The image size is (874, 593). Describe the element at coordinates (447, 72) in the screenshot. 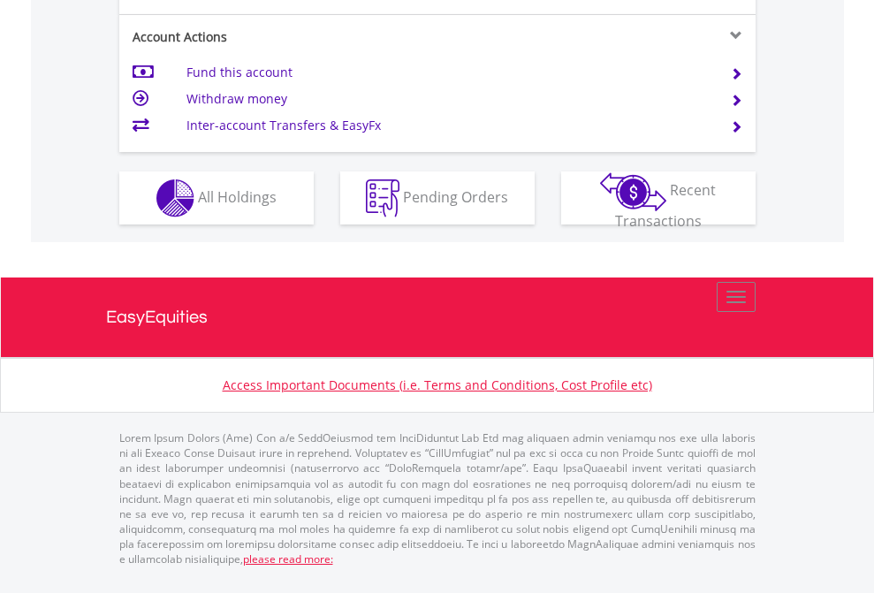

I see `td: Fund this account` at that location.